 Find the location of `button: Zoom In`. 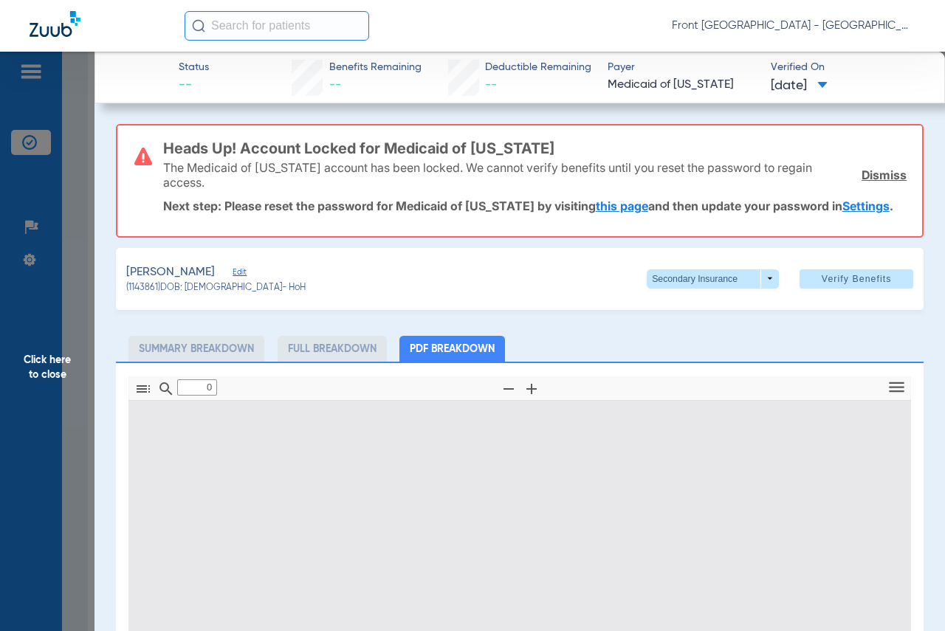

button: Zoom In is located at coordinates (532, 389).